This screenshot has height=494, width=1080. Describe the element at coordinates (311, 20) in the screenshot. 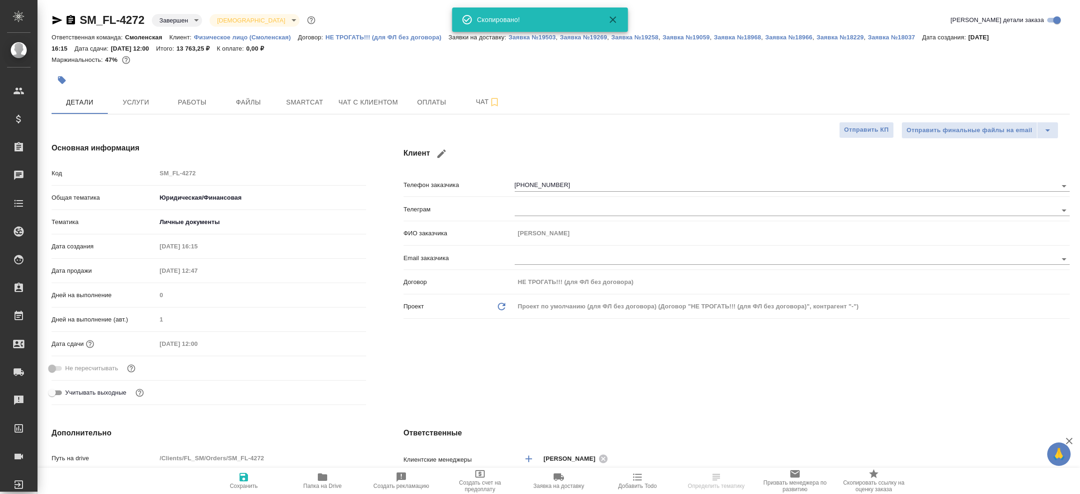

I see `button: Доп статусы указывают на важность/срочность заказа` at that location.